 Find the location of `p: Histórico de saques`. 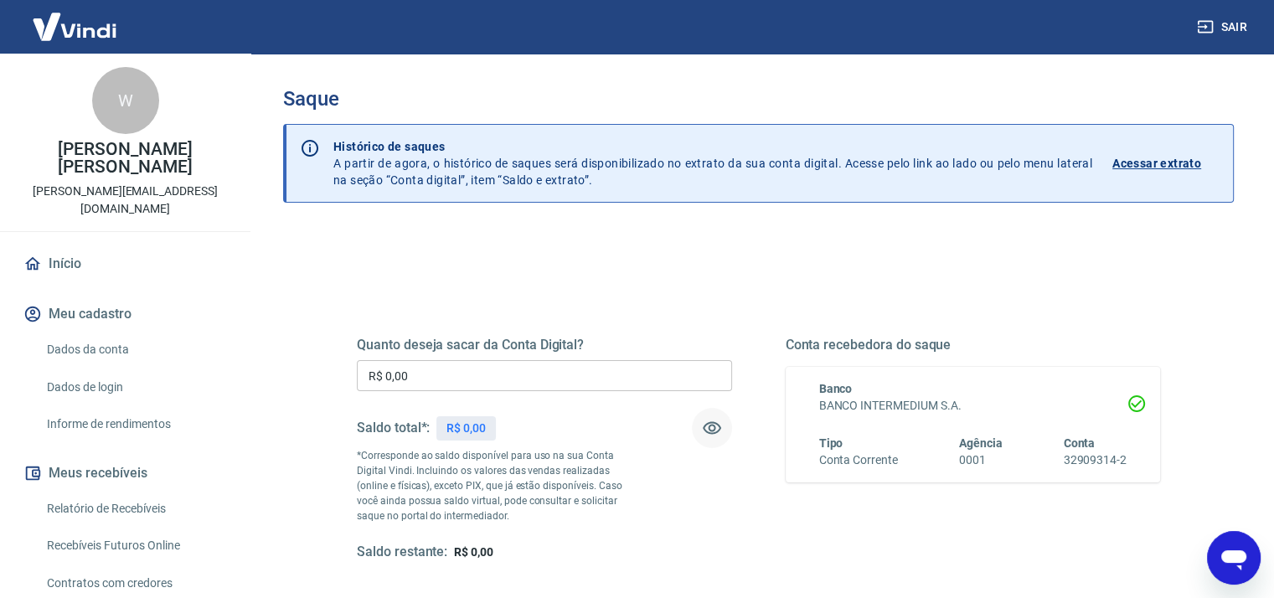

p: Histórico de saques is located at coordinates (713, 147).